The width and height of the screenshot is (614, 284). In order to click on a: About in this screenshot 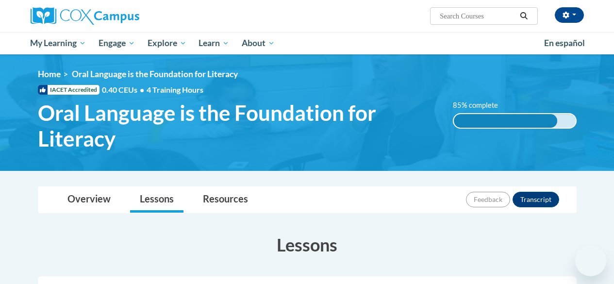, I will do `click(258, 43)`.